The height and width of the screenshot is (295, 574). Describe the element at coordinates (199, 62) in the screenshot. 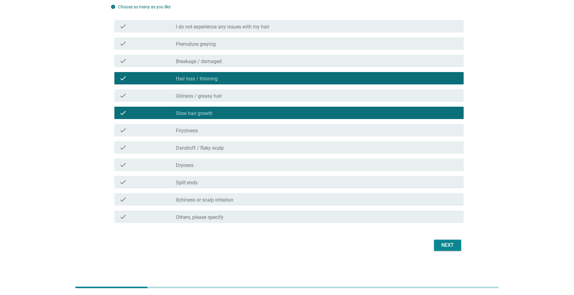

I see `label: Breakage / damaged` at that location.